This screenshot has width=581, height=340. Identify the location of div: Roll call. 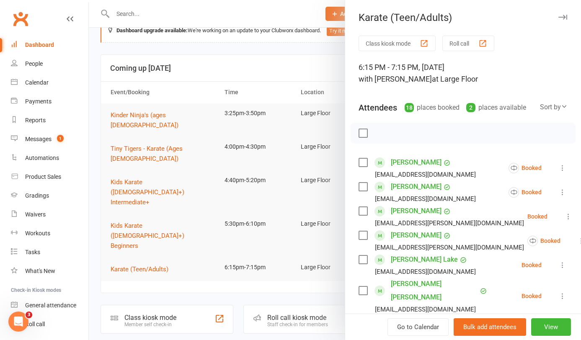
(35, 324).